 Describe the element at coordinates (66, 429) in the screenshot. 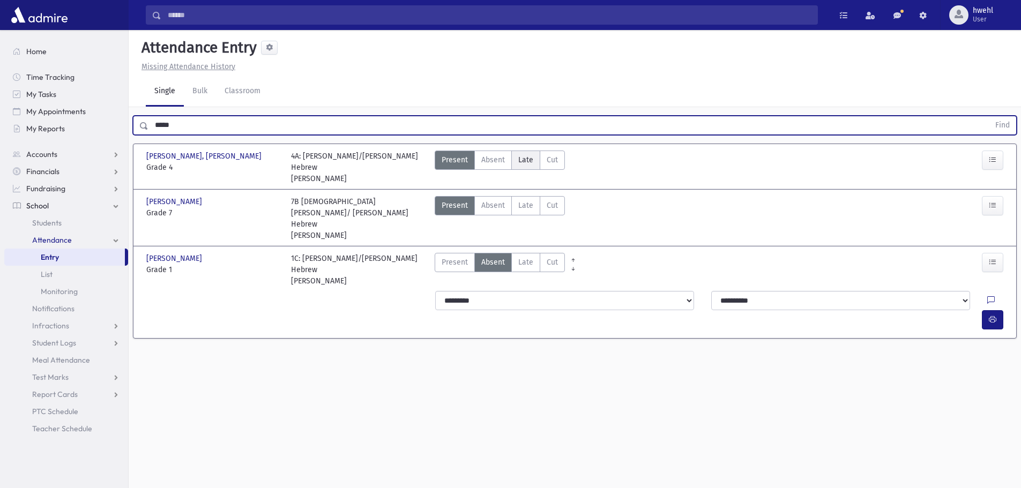

I see `a: Teacher Schedule` at that location.